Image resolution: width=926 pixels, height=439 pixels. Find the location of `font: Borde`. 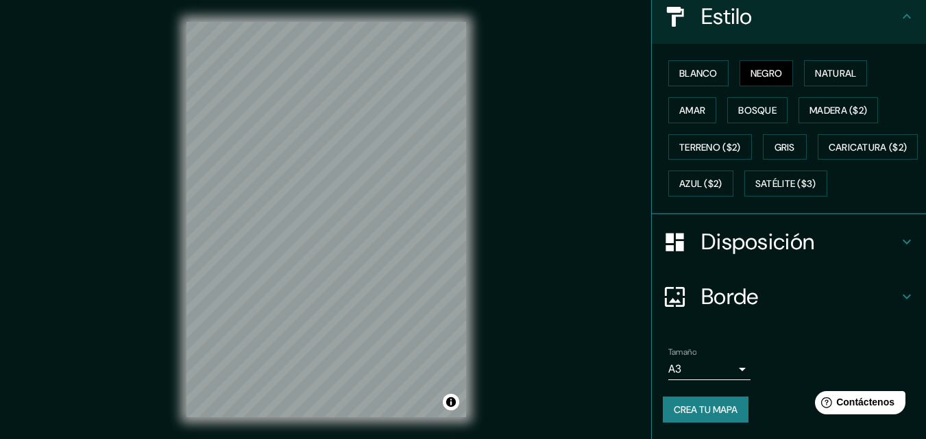

font: Borde is located at coordinates (730, 297).